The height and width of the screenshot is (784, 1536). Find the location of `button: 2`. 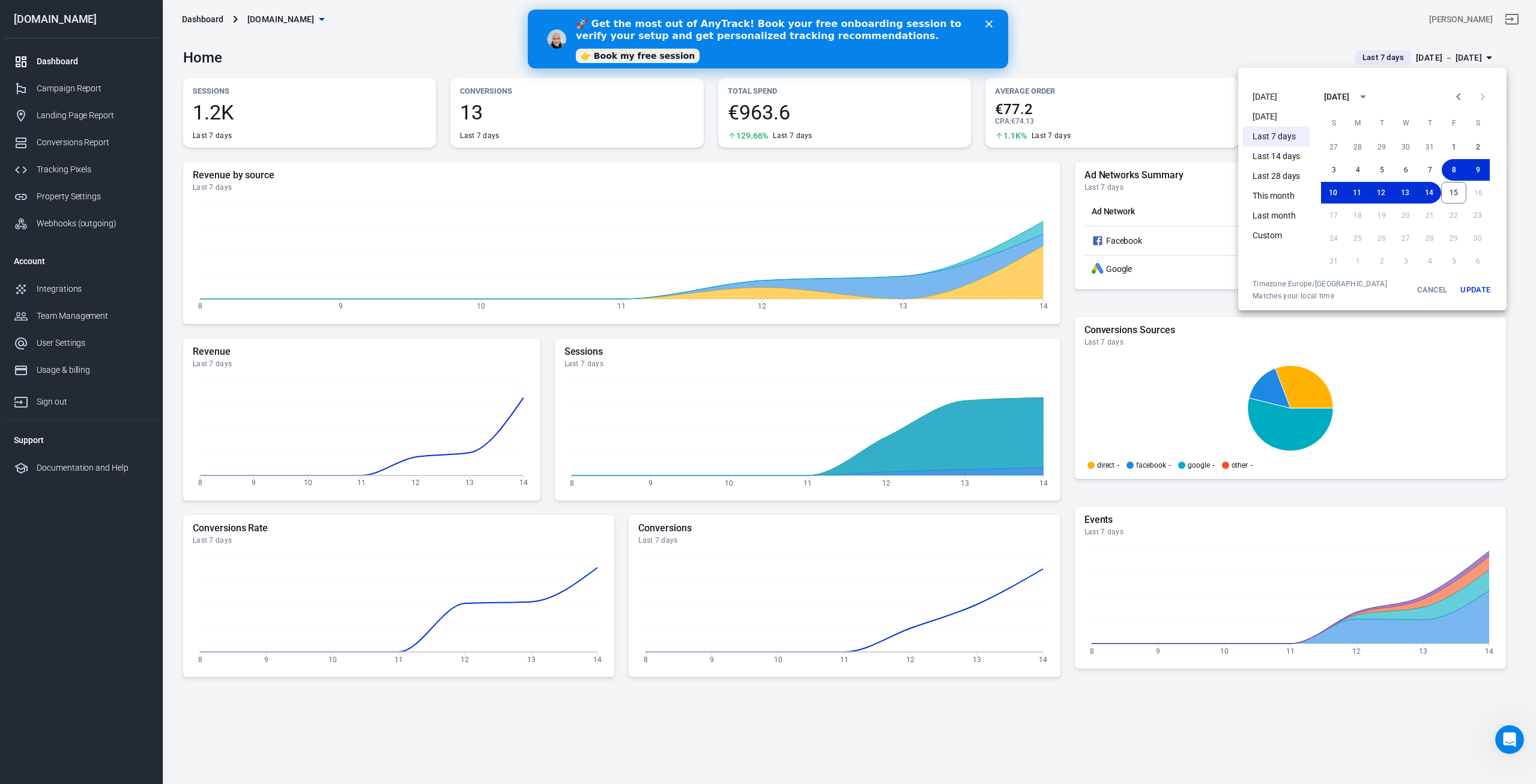

button: 2 is located at coordinates (1478, 147).